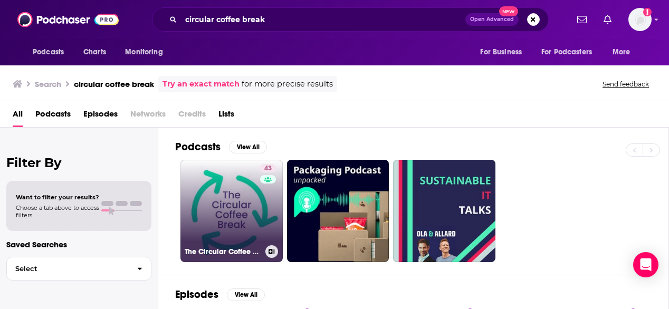 The height and width of the screenshot is (309, 669). What do you see at coordinates (79, 269) in the screenshot?
I see `button: Select` at bounding box center [79, 269].